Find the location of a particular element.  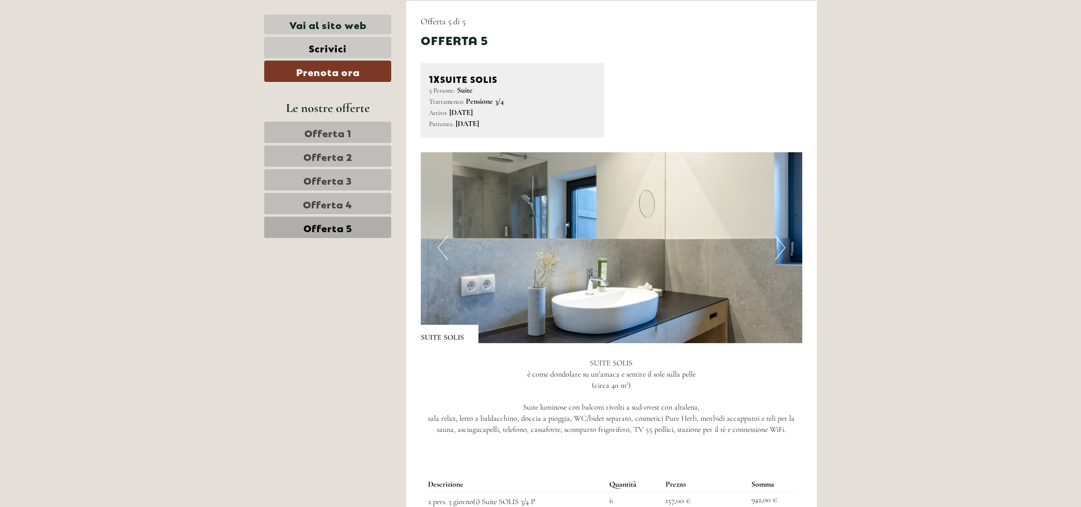

small: Trattamento: is located at coordinates (446, 101).